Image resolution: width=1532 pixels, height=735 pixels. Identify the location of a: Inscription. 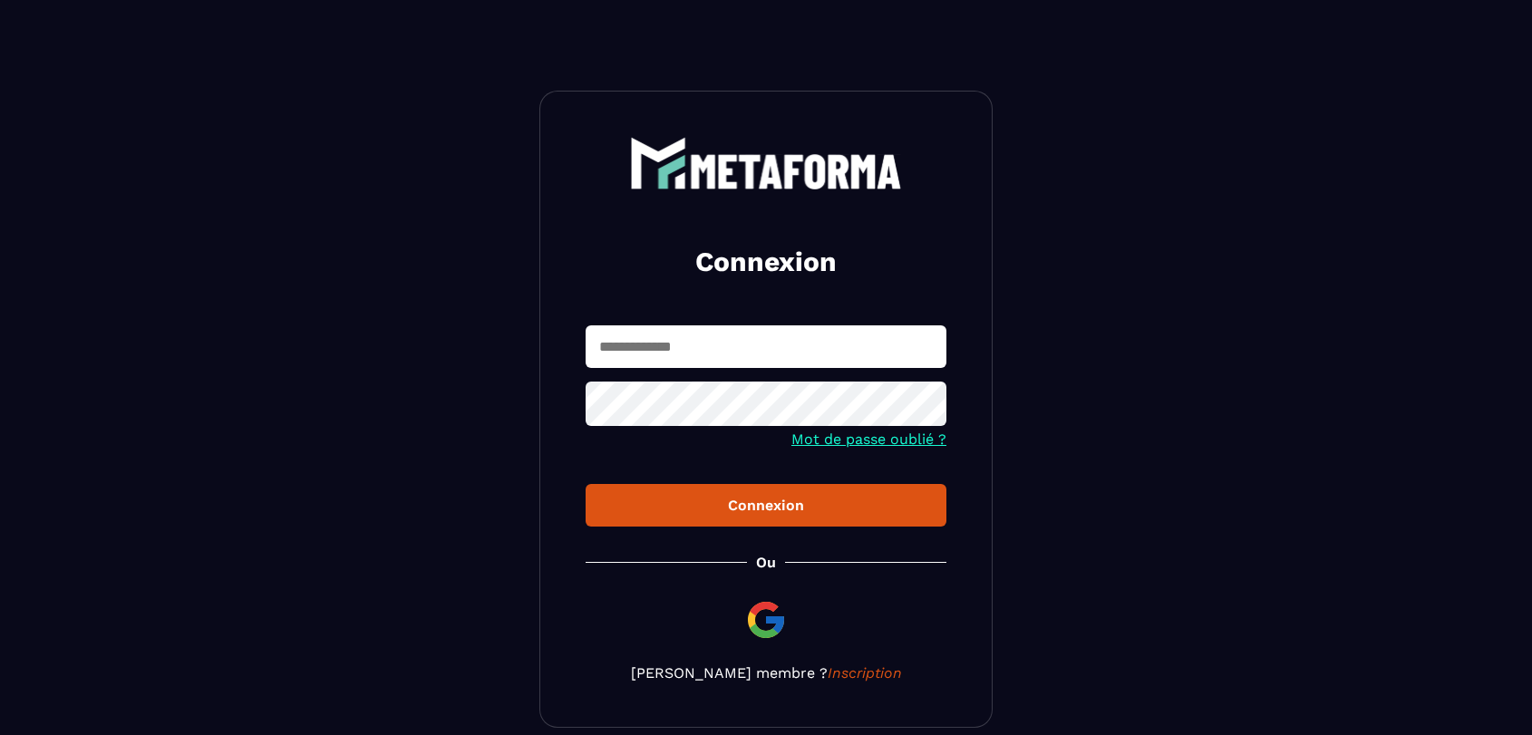
(865, 673).